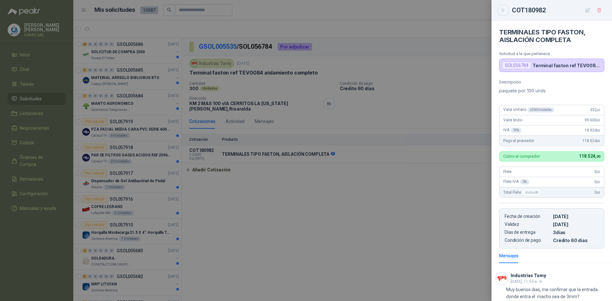 The image size is (612, 301). I want to click on h3: Industrias Tomy, so click(528, 276).